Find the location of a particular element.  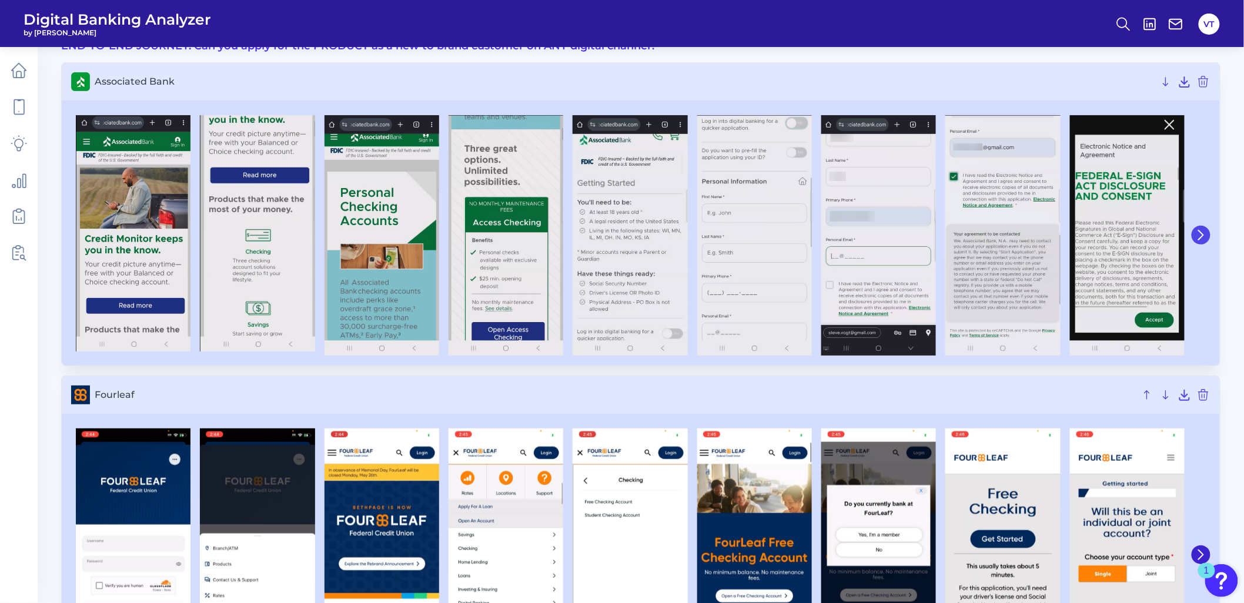

span: Associated Bank is located at coordinates (624, 81).